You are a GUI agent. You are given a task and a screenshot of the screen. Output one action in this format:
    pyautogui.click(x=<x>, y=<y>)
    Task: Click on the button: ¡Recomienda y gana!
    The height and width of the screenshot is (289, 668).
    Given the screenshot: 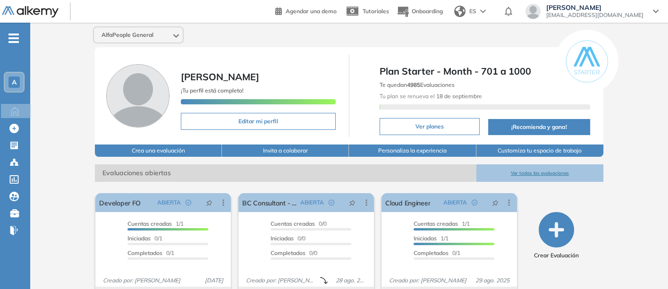 What is the action you would take?
    pyautogui.click(x=539, y=127)
    